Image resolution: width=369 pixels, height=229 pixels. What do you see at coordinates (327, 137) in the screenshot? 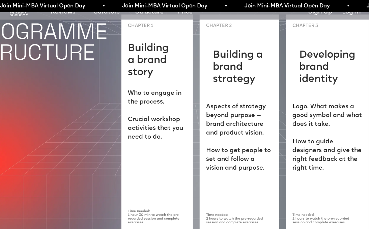
I see `p: Logo. What makes a good symbol and what does it take. How to guide designers and give the right f...` at bounding box center [327, 137].